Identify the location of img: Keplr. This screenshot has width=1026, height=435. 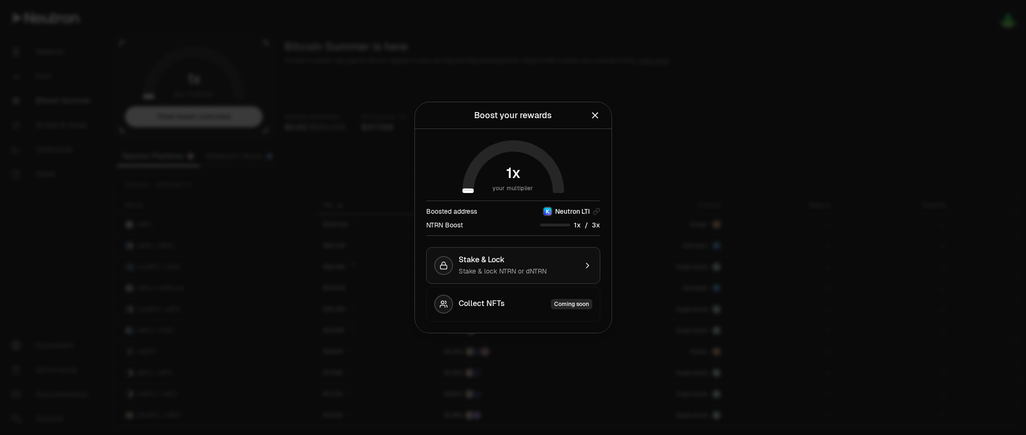
(548, 211).